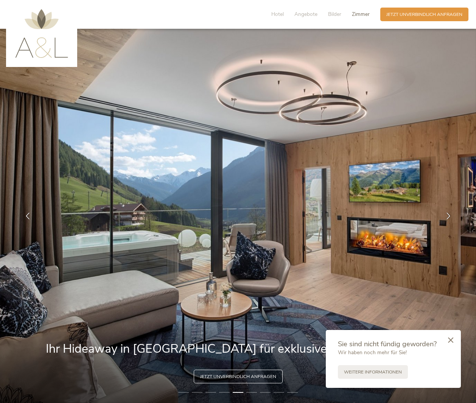 The width and height of the screenshot is (476, 403). Describe the element at coordinates (306, 14) in the screenshot. I see `span: Angebote` at that location.